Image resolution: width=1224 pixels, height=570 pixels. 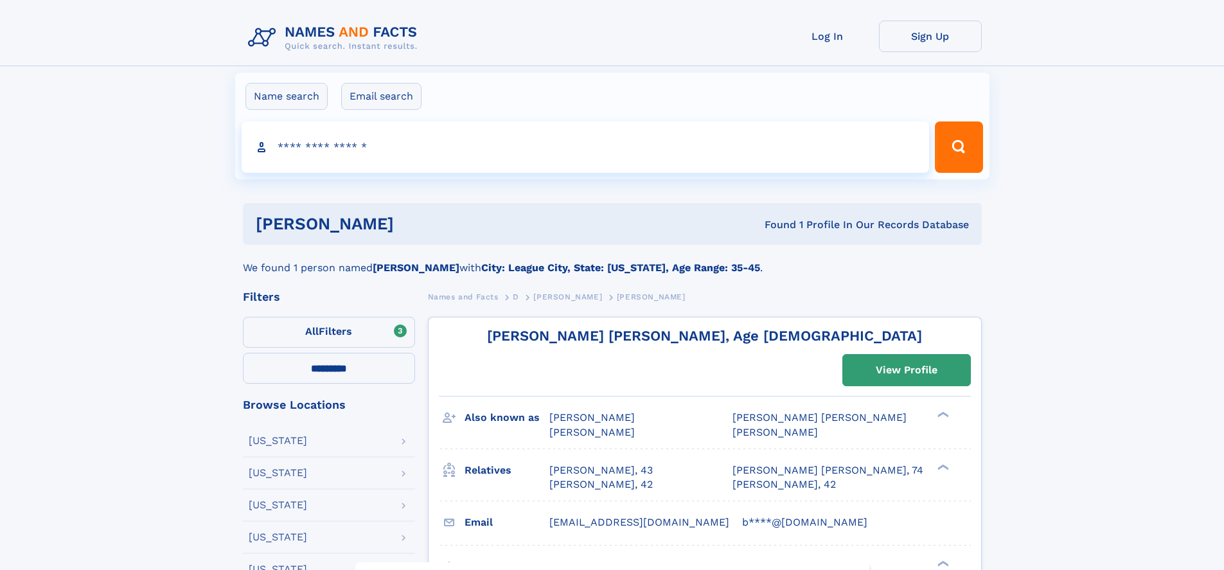 What do you see at coordinates (958, 147) in the screenshot?
I see `button: Search Button` at bounding box center [958, 147].